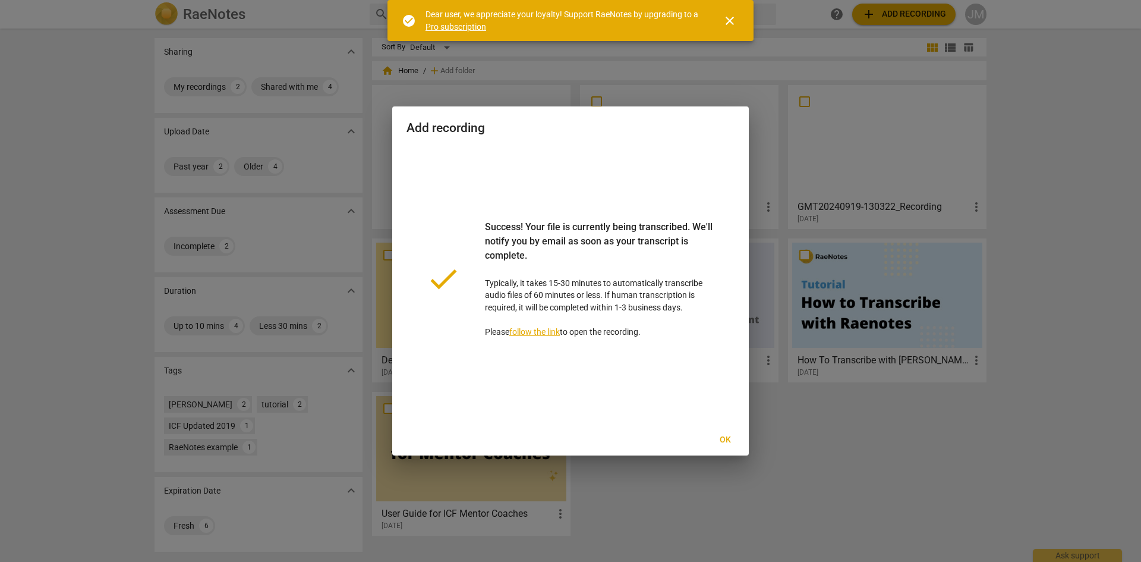 The width and height of the screenshot is (1141, 562). I want to click on a: follow the link, so click(534, 332).